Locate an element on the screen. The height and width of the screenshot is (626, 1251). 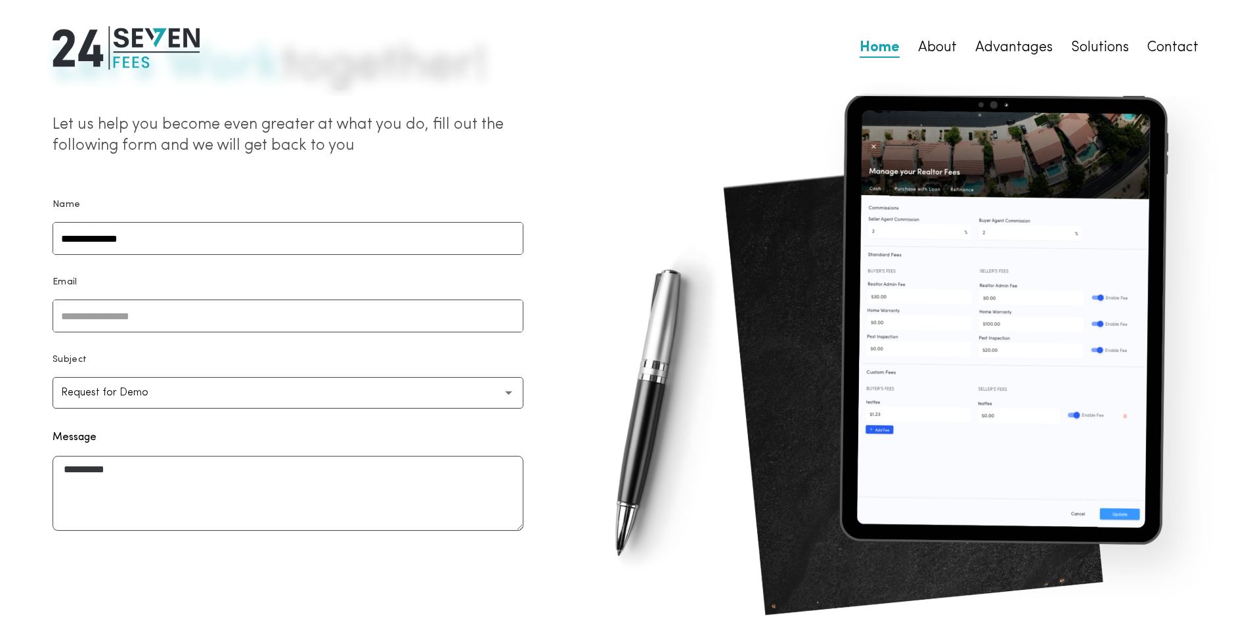
p: Let us help you become even greater at what you do, fill out the following form and we will get b... is located at coordinates (288, 135).